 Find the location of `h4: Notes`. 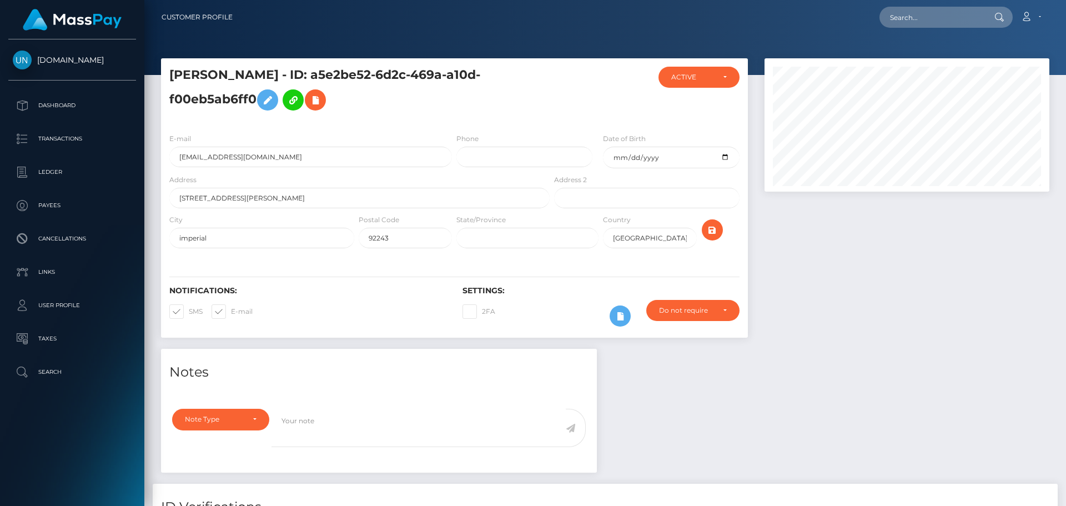

h4: Notes is located at coordinates (379, 372).